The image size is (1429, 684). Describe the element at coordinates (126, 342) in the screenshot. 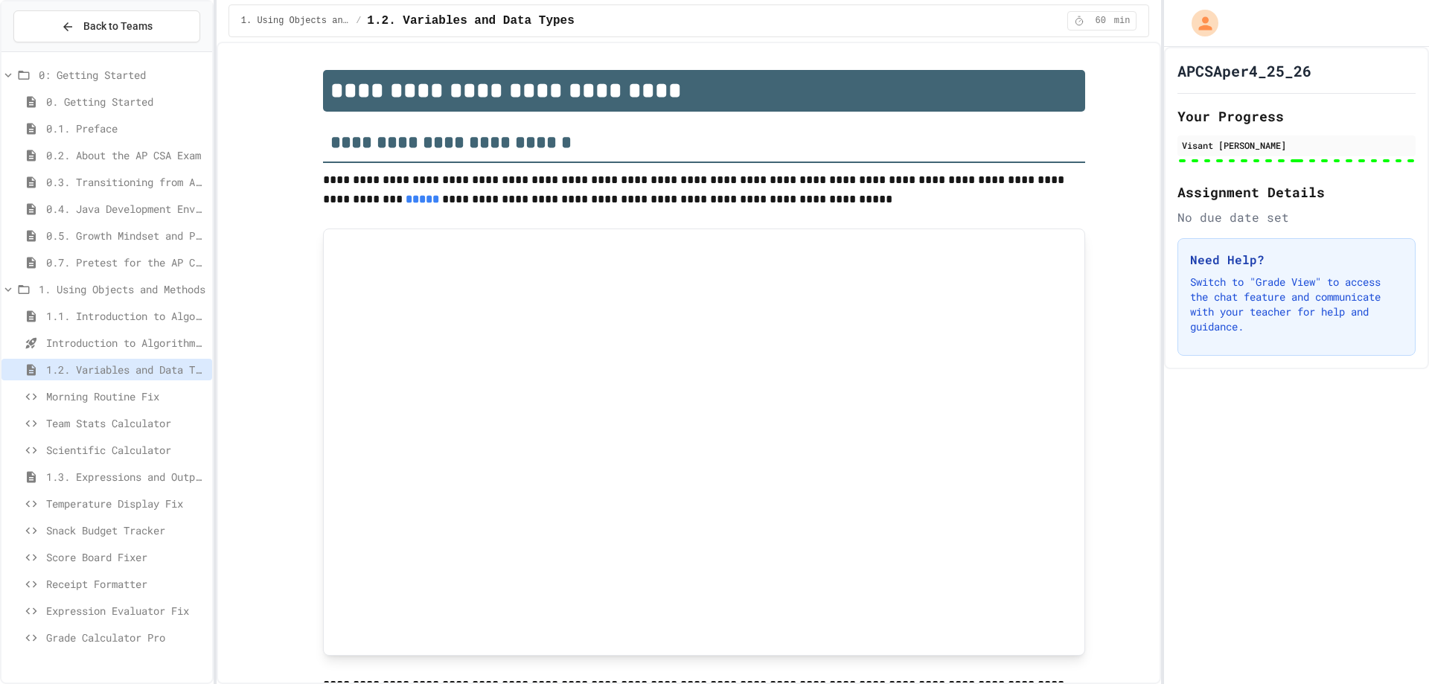

I see `span: Introduction to Algorithms, Programming, and Compilers` at that location.